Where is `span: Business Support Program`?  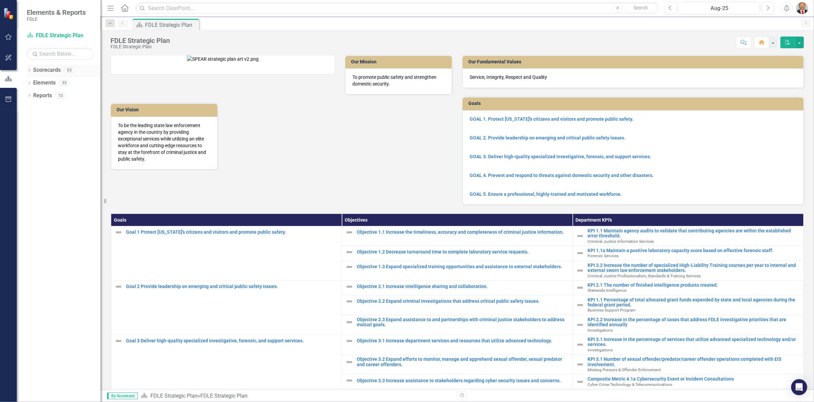
span: Business Support Program is located at coordinates (611, 310).